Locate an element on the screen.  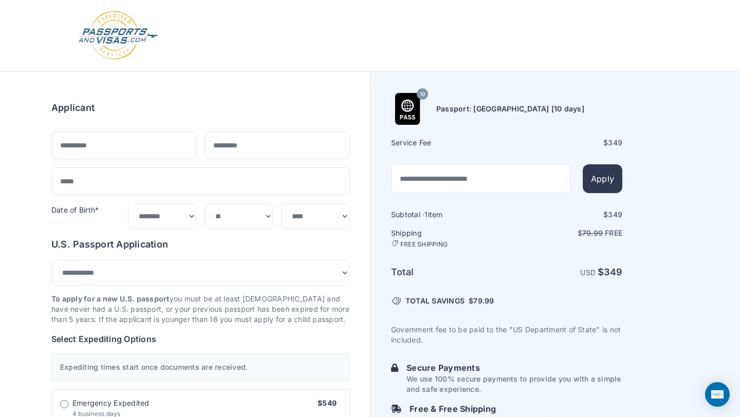
span: 1 is located at coordinates (426, 214).